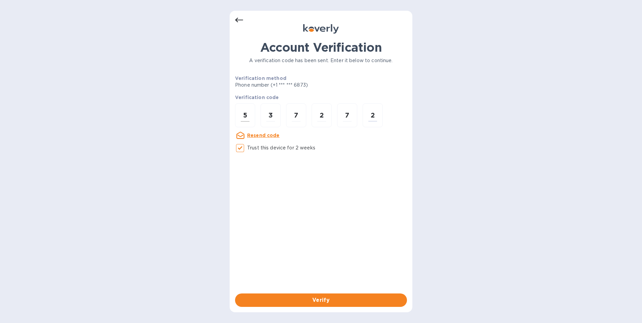 This screenshot has height=323, width=642. I want to click on span: Verify, so click(321, 300).